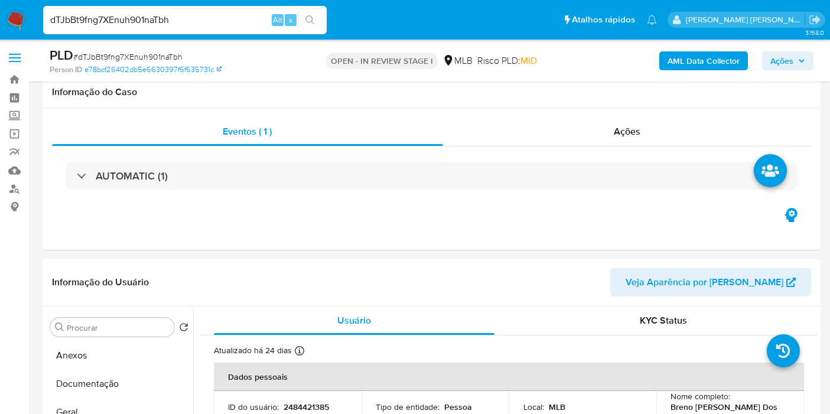 Image resolution: width=830 pixels, height=414 pixels. I want to click on div: MLB, so click(457, 61).